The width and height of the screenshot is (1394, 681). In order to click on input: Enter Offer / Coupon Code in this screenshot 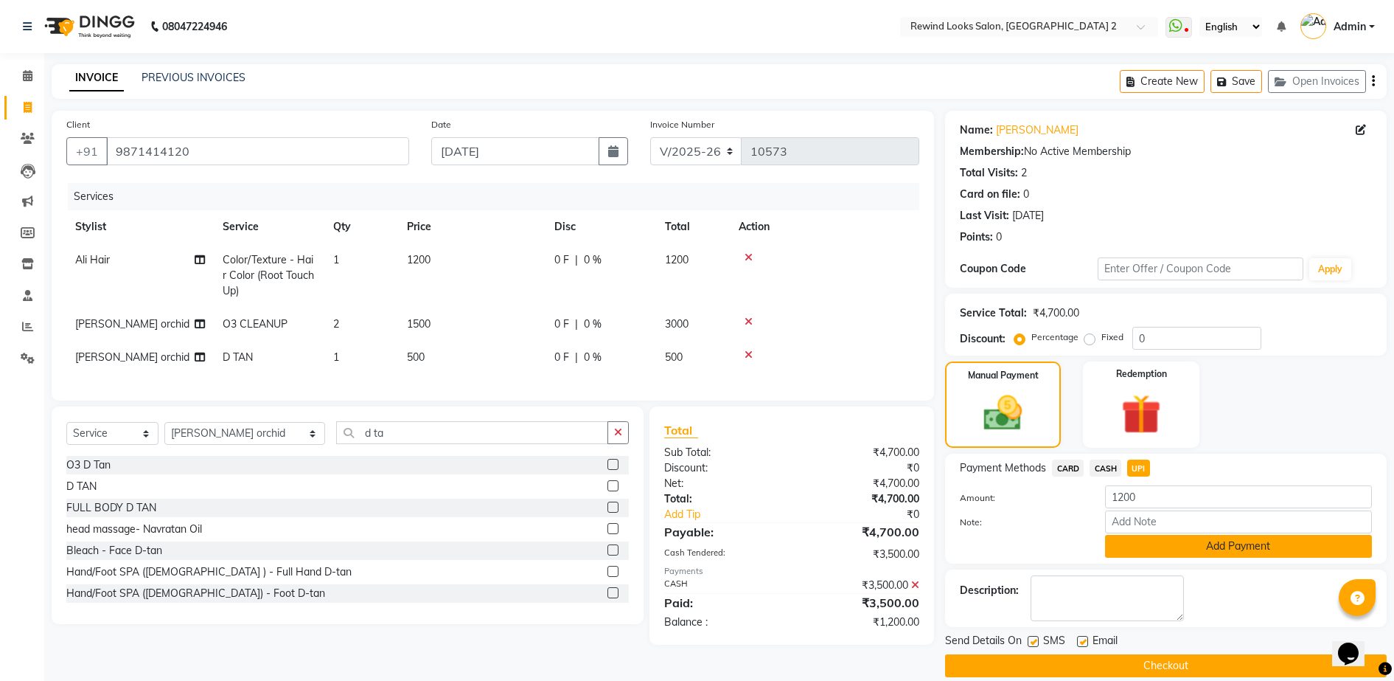, I will do `click(1200, 268)`.